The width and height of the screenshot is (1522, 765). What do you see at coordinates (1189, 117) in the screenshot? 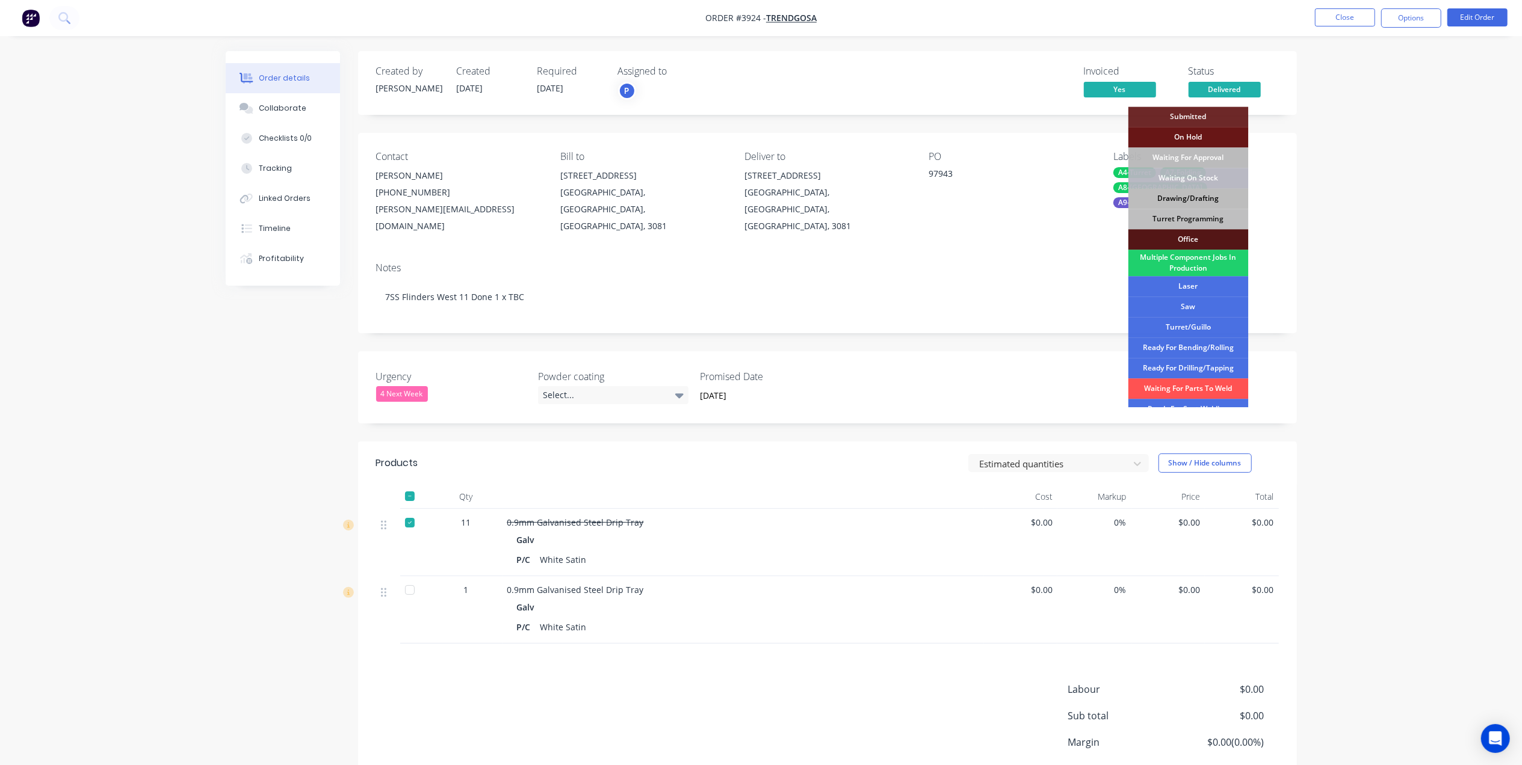
I see `div: Submitted` at bounding box center [1189, 117].